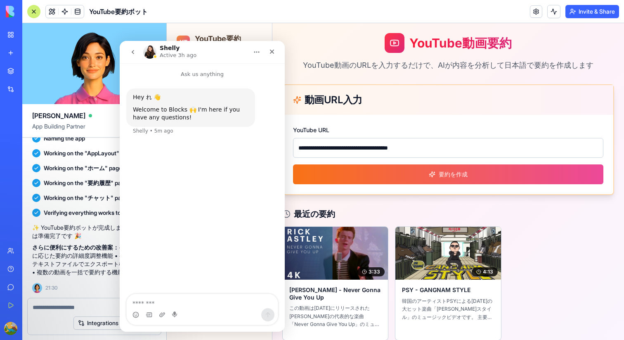 The width and height of the screenshot is (624, 340). What do you see at coordinates (81, 153) in the screenshot?
I see `span: Working on the "AppLayout"` at bounding box center [81, 153].